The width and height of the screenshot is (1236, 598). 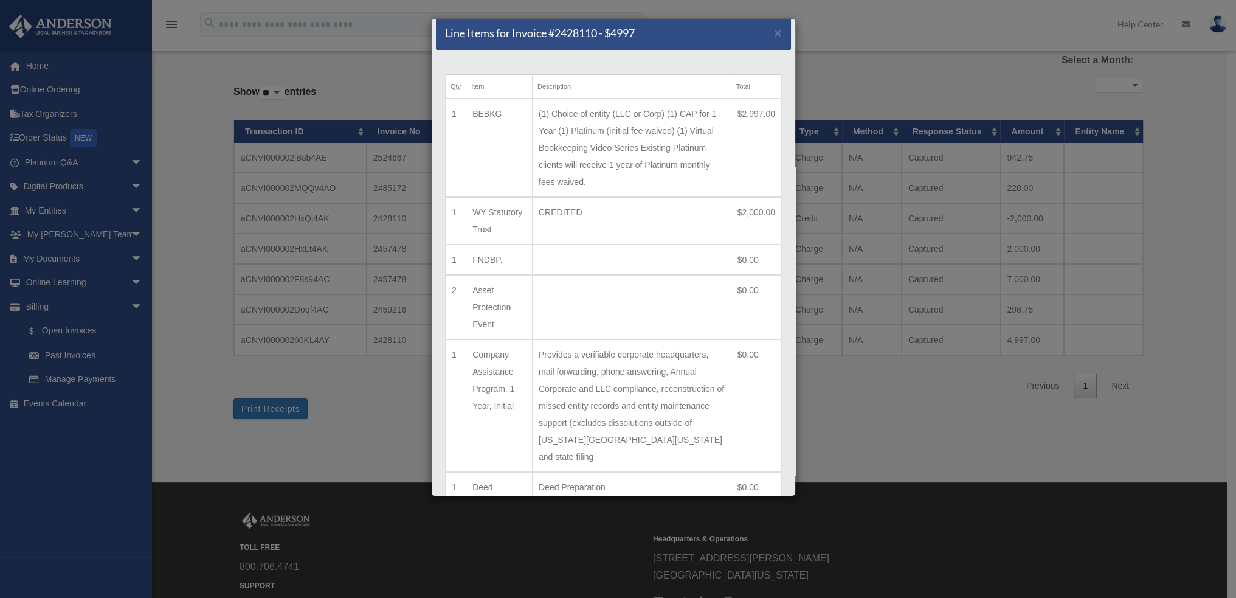 What do you see at coordinates (499, 495) in the screenshot?
I see `td: Deed Fulfillment` at bounding box center [499, 495].